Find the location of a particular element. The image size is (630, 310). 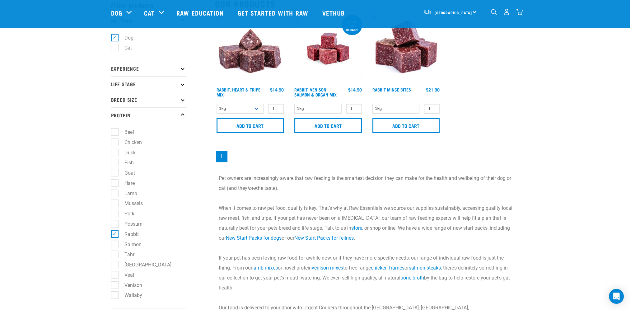

a: Rabbit, Heart & Tripe Mix is located at coordinates (238, 92).